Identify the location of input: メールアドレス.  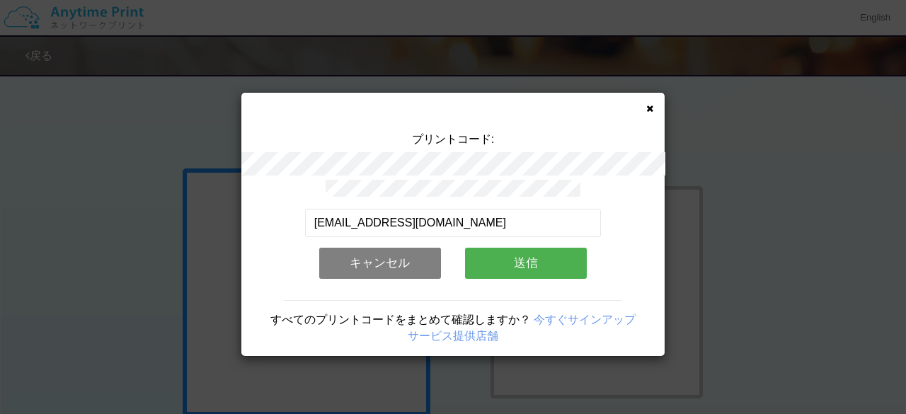
(453, 223).